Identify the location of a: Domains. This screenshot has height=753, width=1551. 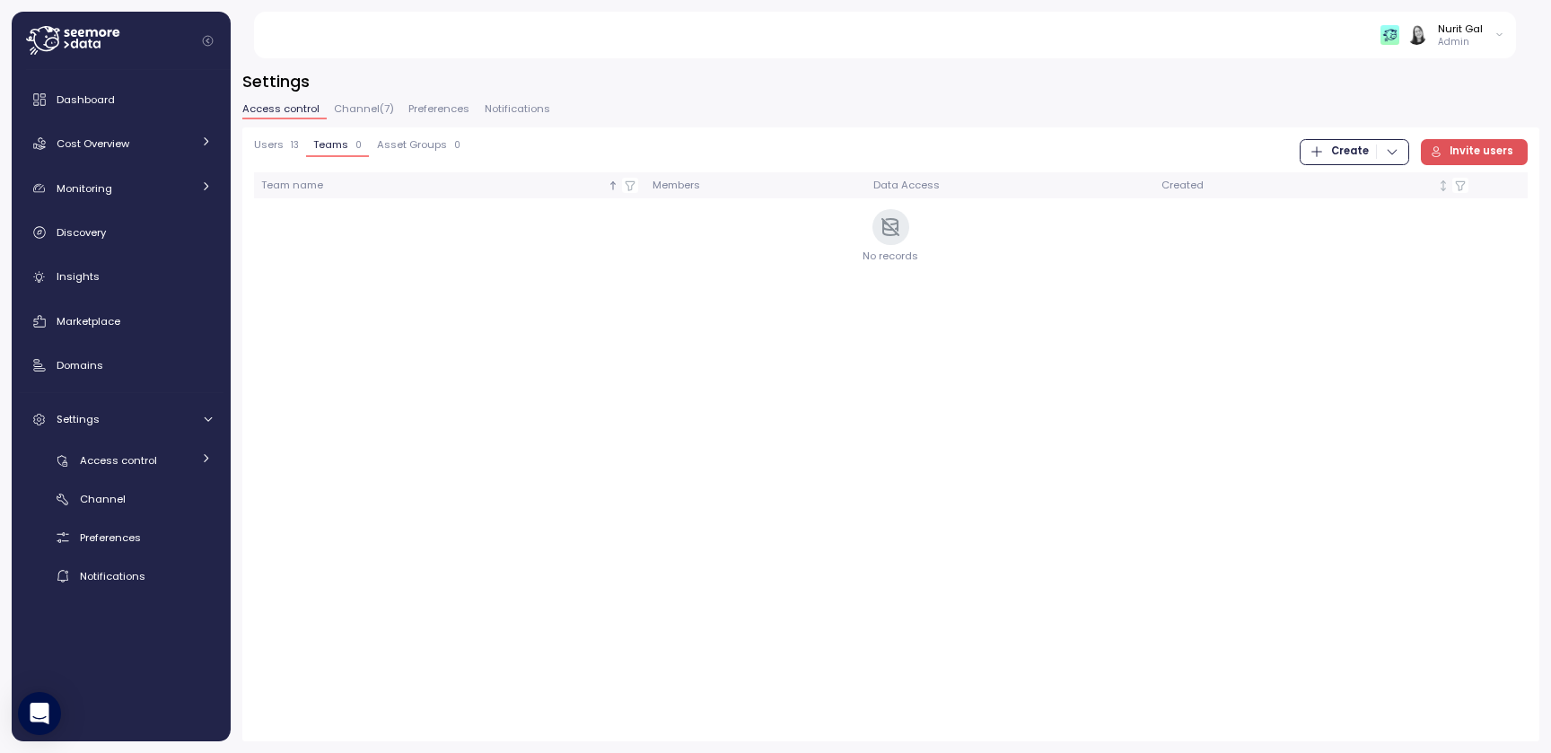
(121, 365).